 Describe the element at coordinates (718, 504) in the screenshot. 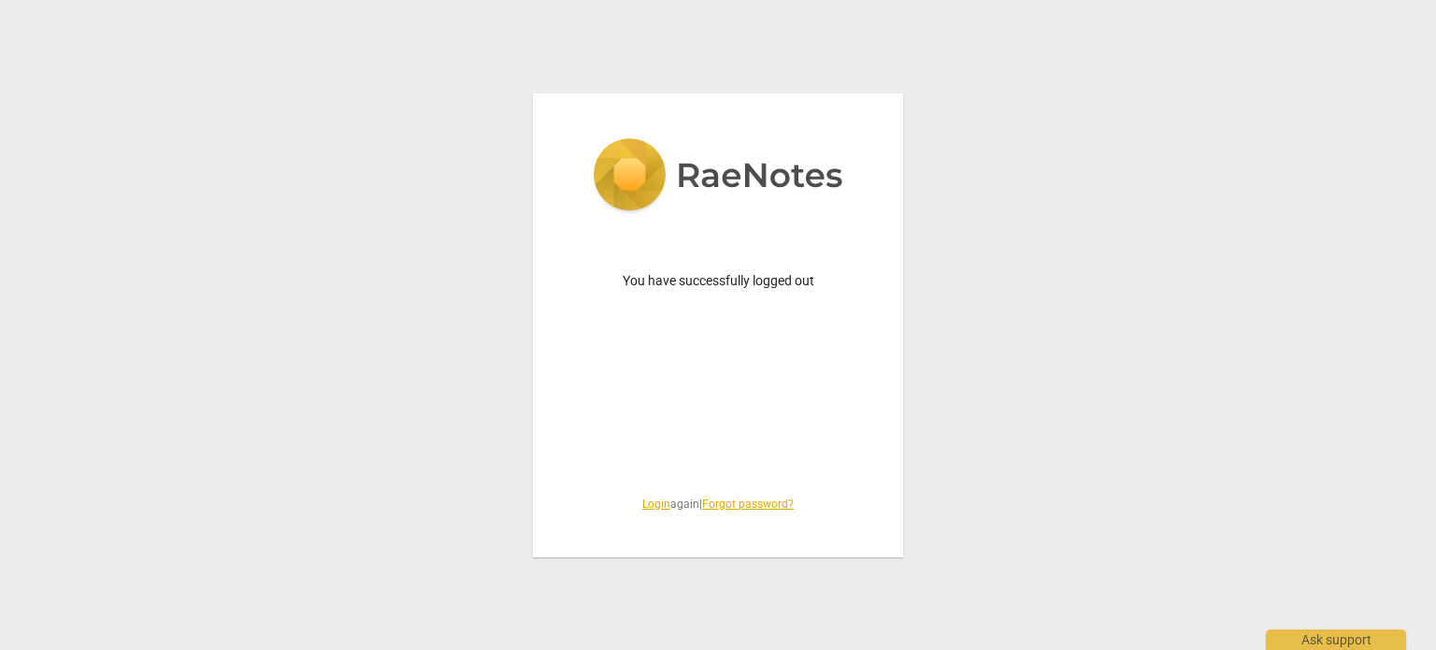

I see `span: again |` at that location.